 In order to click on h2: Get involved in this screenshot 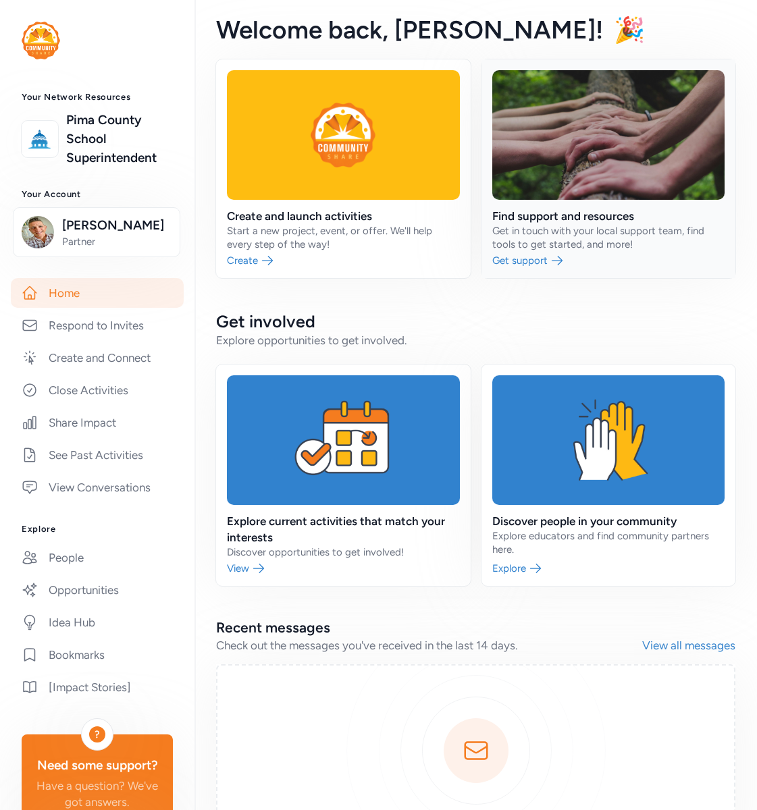, I will do `click(475, 321)`.